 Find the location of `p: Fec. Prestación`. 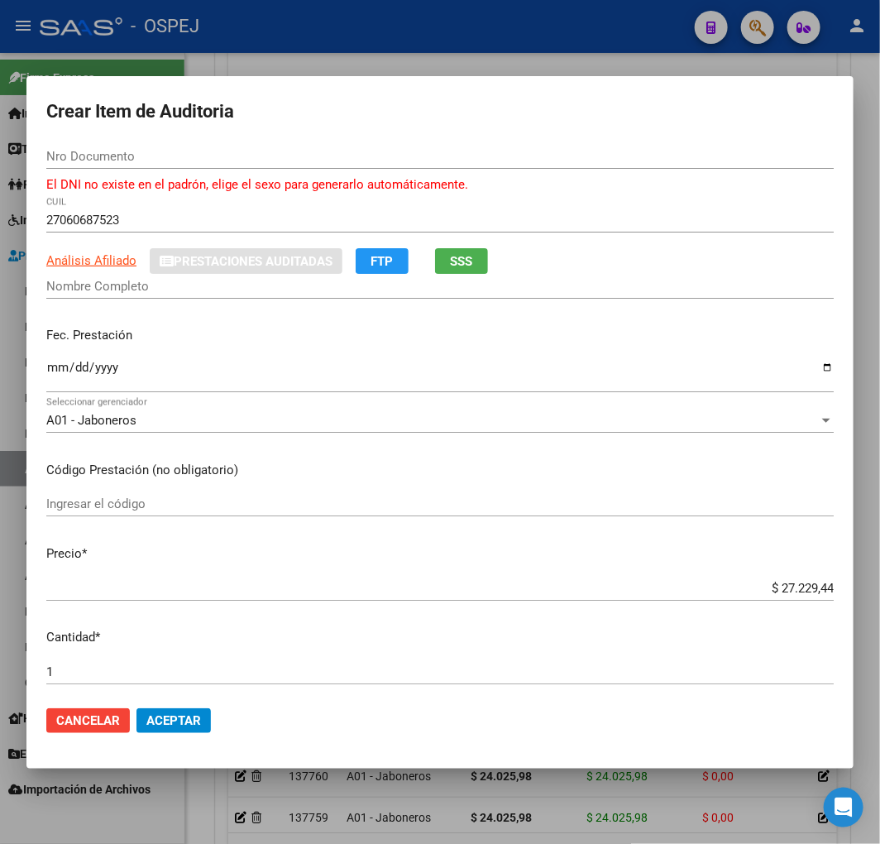

p: Fec. Prestación is located at coordinates (440, 335).